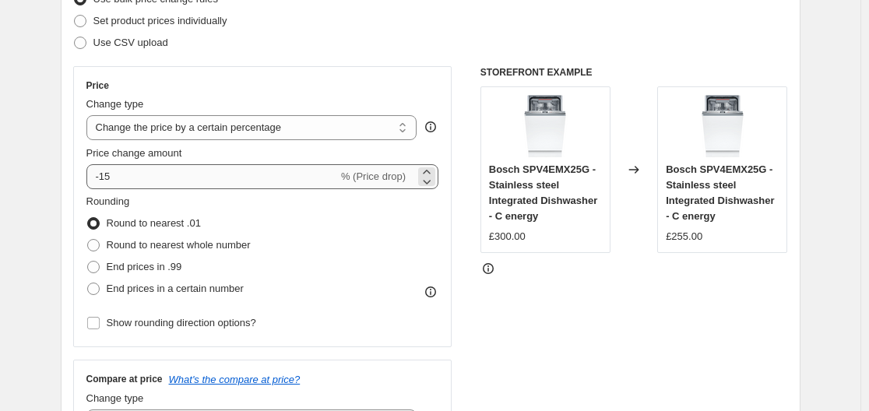 Image resolution: width=869 pixels, height=411 pixels. What do you see at coordinates (373, 176) in the screenshot?
I see `span: % (Price drop)` at bounding box center [373, 176].